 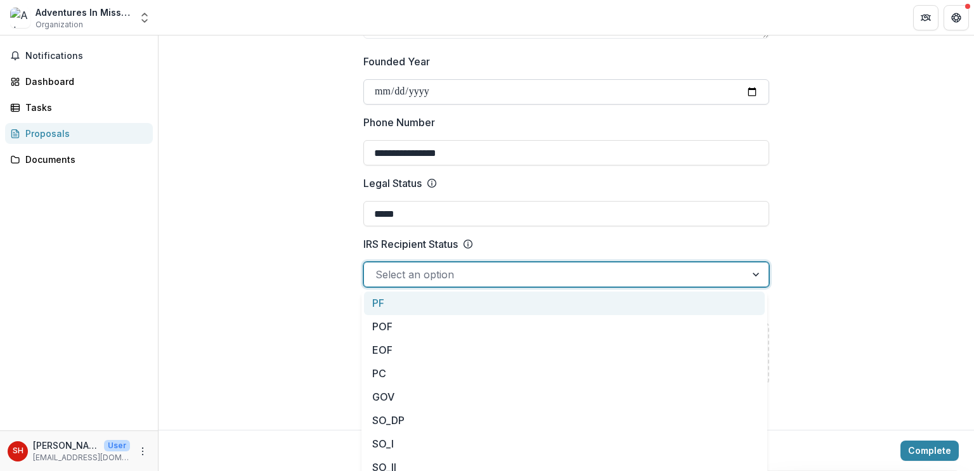 What do you see at coordinates (399, 122) in the screenshot?
I see `p: Phone Number` at bounding box center [399, 122].